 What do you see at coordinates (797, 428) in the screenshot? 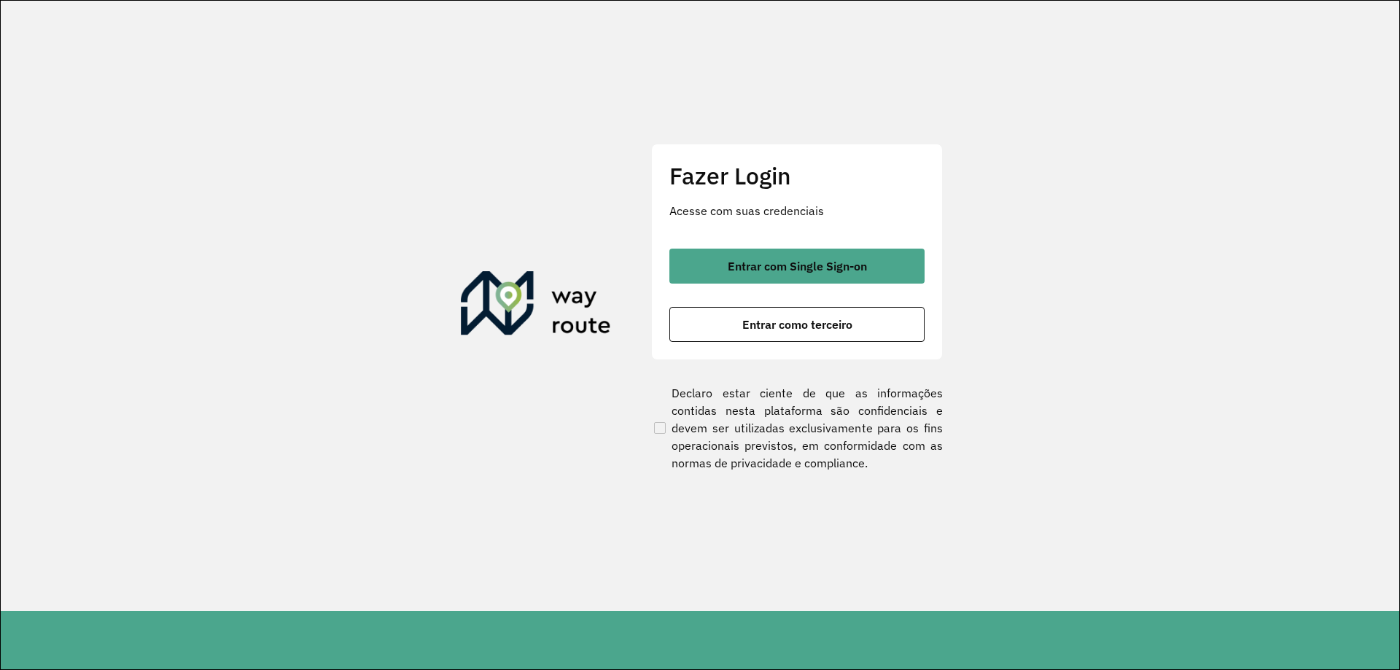
I see `label: Declaro estar ciente de que as informações contidas nesta plataforma são confidenciais e devem se...` at bounding box center [797, 428].